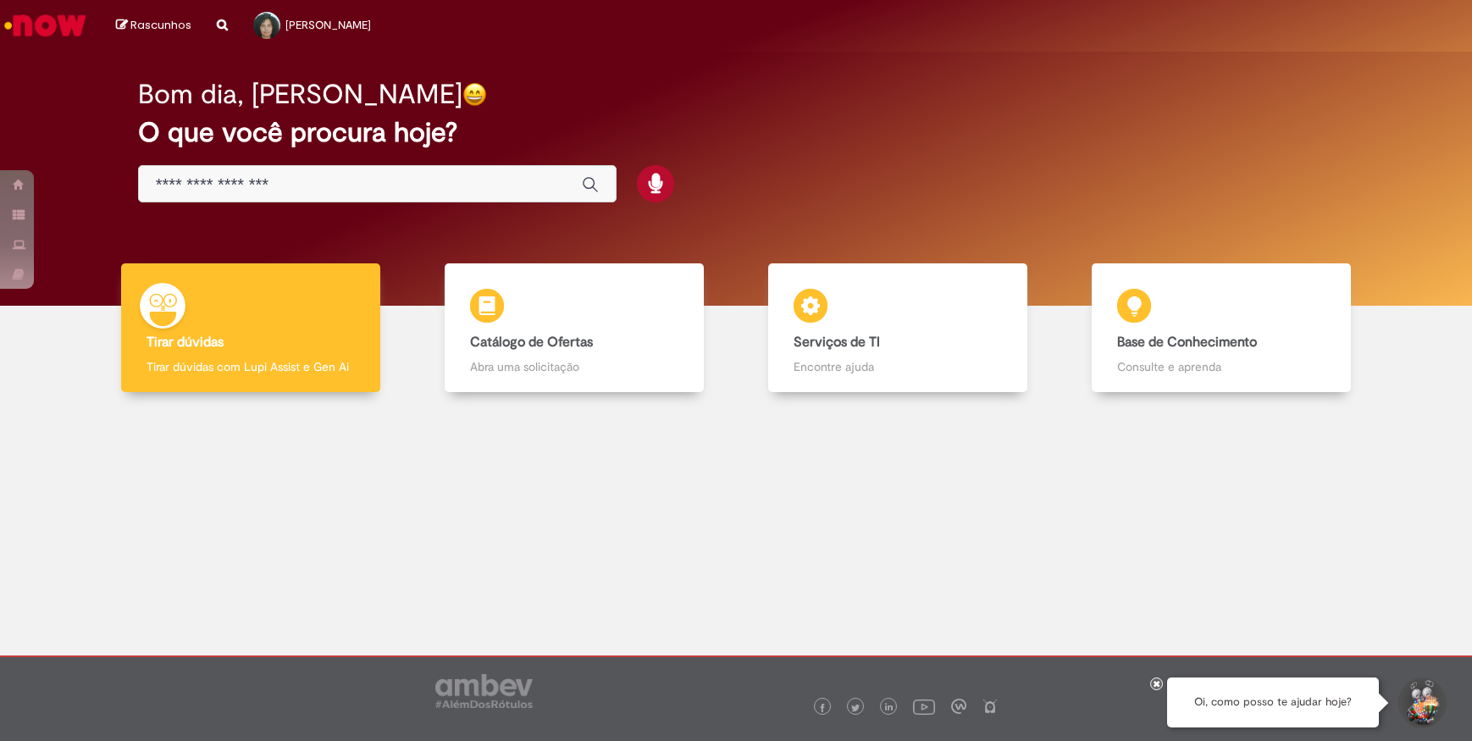 The image size is (1472, 741). Describe the element at coordinates (45, 25) in the screenshot. I see `img: ServiceNow` at that location.